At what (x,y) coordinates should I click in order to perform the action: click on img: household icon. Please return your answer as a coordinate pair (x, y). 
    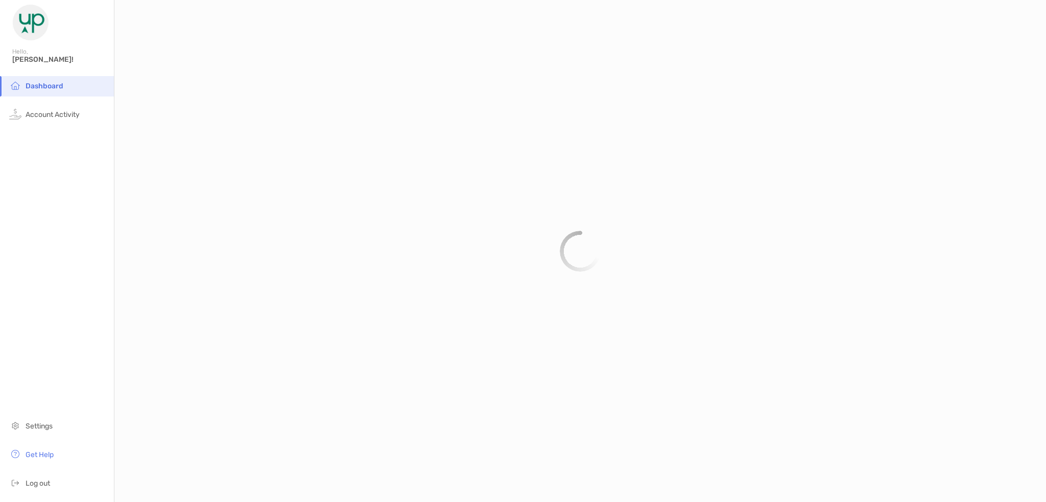
    Looking at the image, I should click on (15, 85).